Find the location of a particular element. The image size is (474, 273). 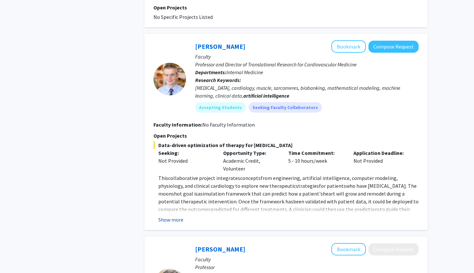

button: Show more is located at coordinates (171, 220).